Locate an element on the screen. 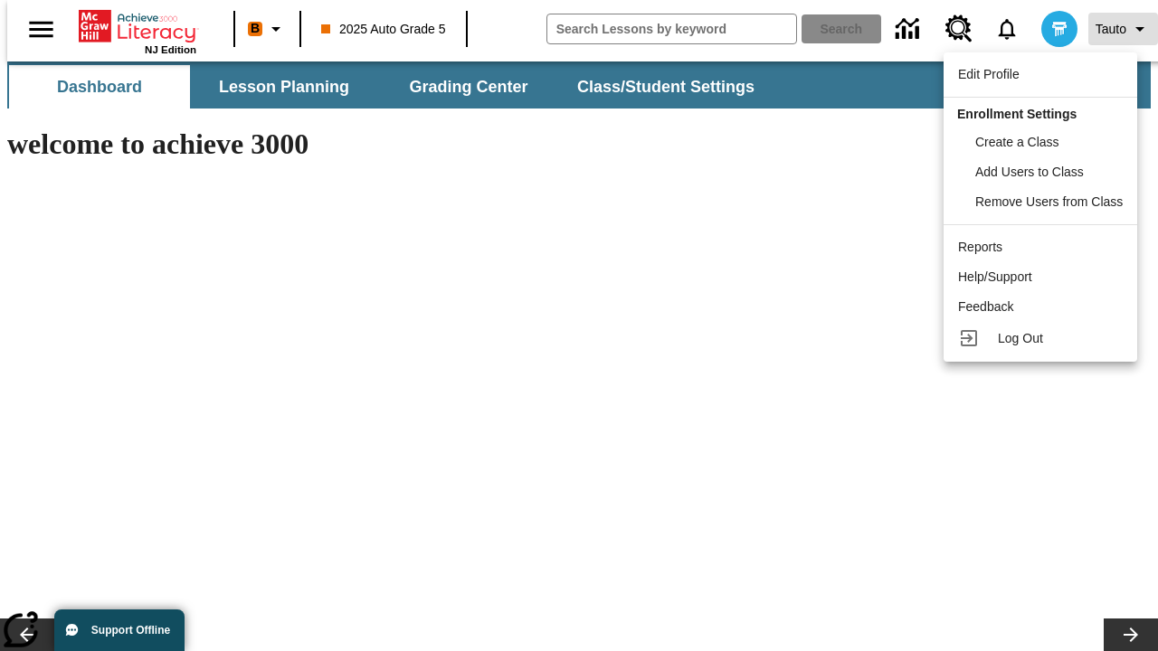  span: Help/Support is located at coordinates (995, 277).